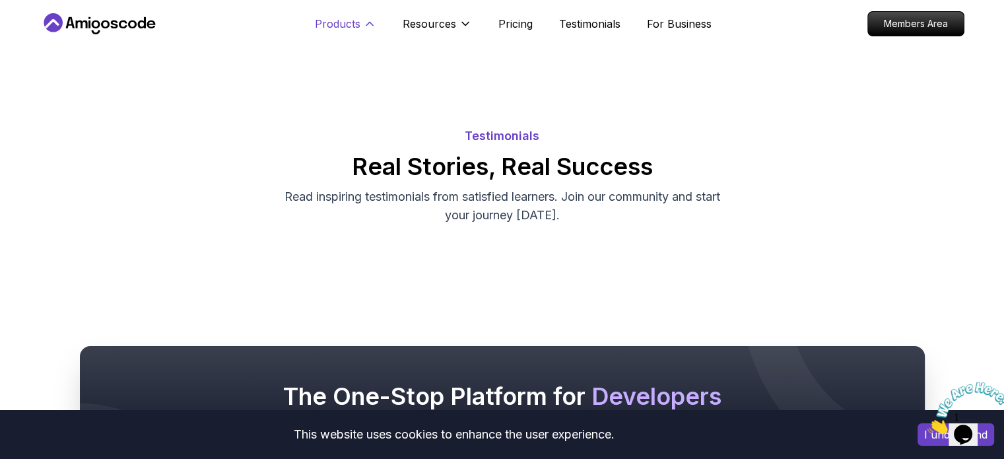 The width and height of the screenshot is (1004, 459). What do you see at coordinates (8, 11) in the screenshot?
I see `span: 1` at bounding box center [8, 11].